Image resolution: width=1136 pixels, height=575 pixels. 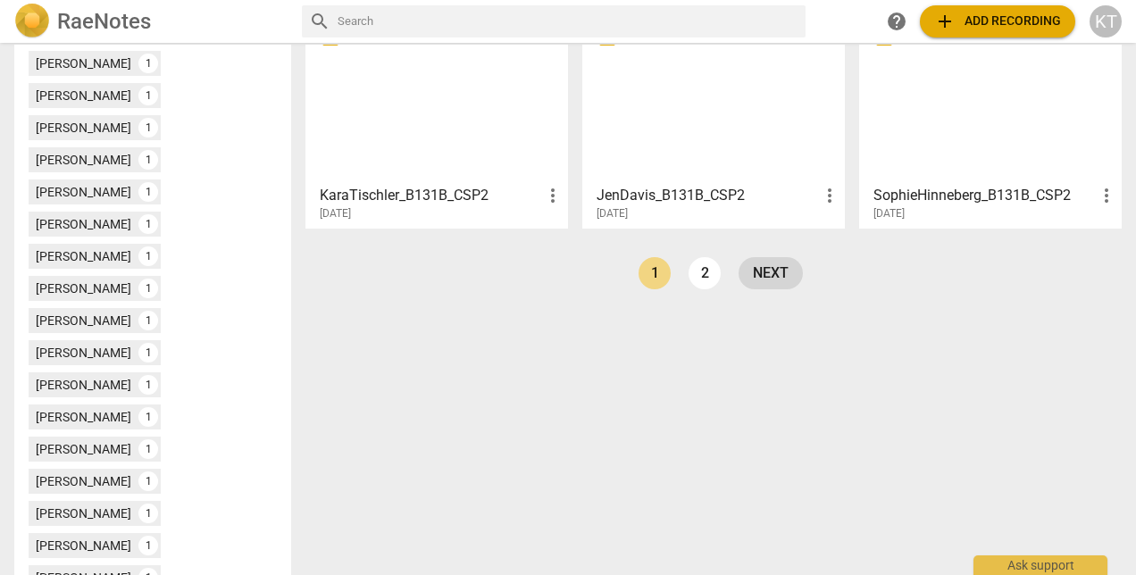 I want to click on h3: JenDavis_B131B_CSP2, so click(x=707, y=196).